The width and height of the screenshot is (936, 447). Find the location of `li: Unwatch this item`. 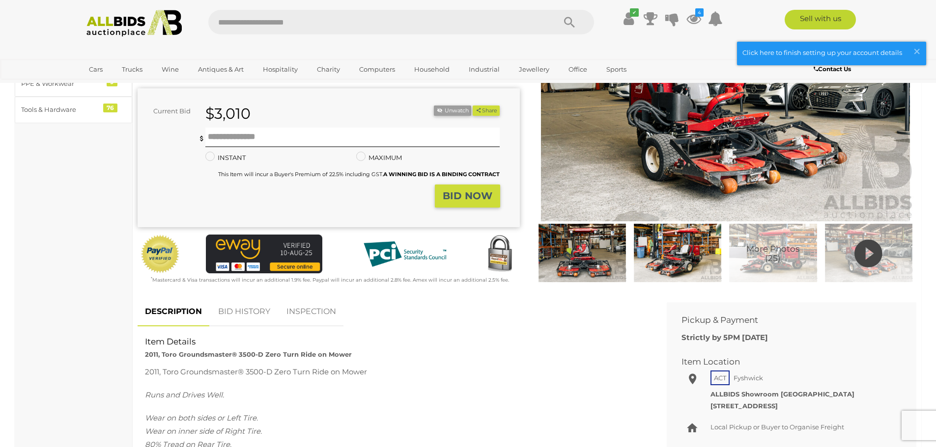

li: Unwatch this item is located at coordinates (452, 110).